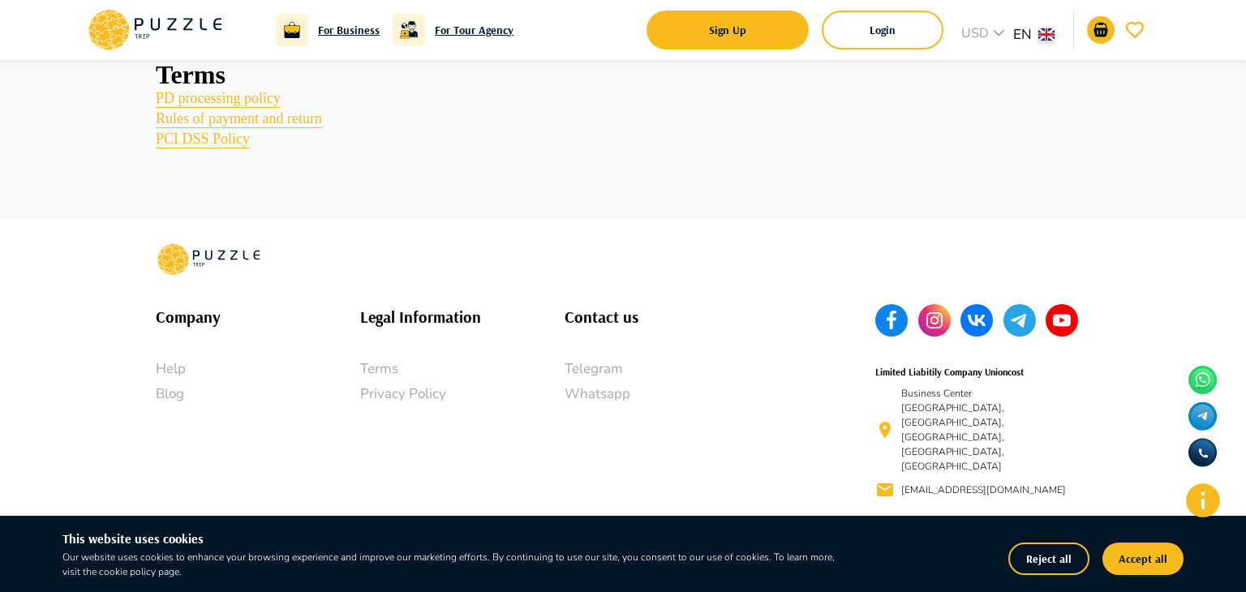 The height and width of the screenshot is (592, 1246). Describe the element at coordinates (258, 369) in the screenshot. I see `a: Help` at that location.